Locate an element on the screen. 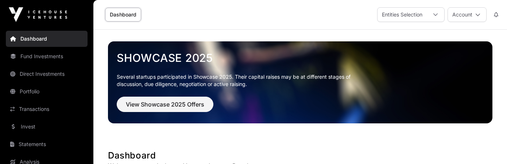 The image size is (507, 164). a: Showcase 2025 is located at coordinates (300, 58).